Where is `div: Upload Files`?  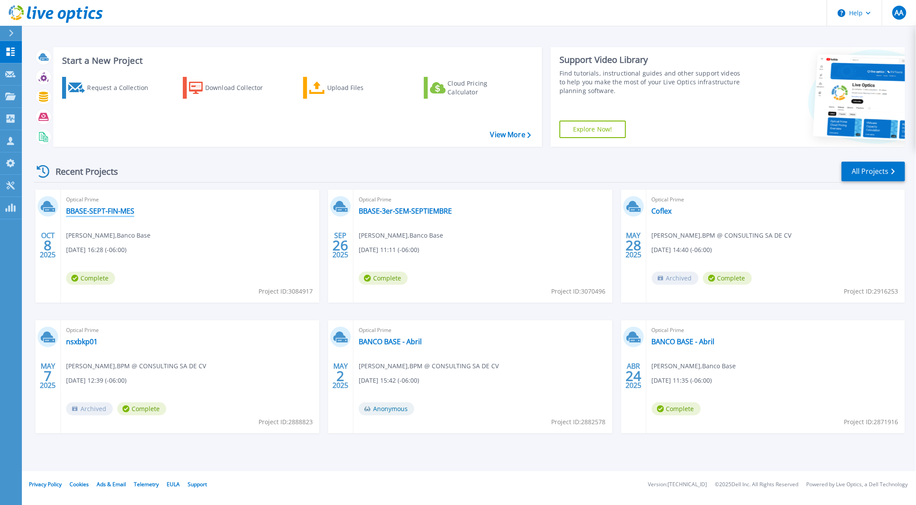
div: Upload Files is located at coordinates (362, 88).